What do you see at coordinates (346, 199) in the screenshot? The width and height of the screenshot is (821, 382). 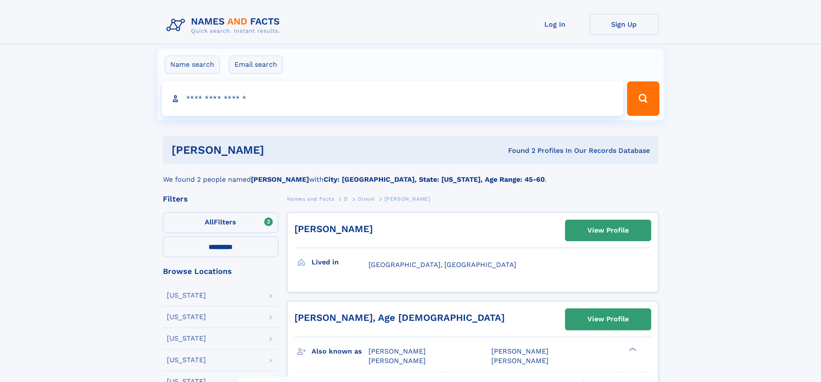 I see `a: D` at bounding box center [346, 199].